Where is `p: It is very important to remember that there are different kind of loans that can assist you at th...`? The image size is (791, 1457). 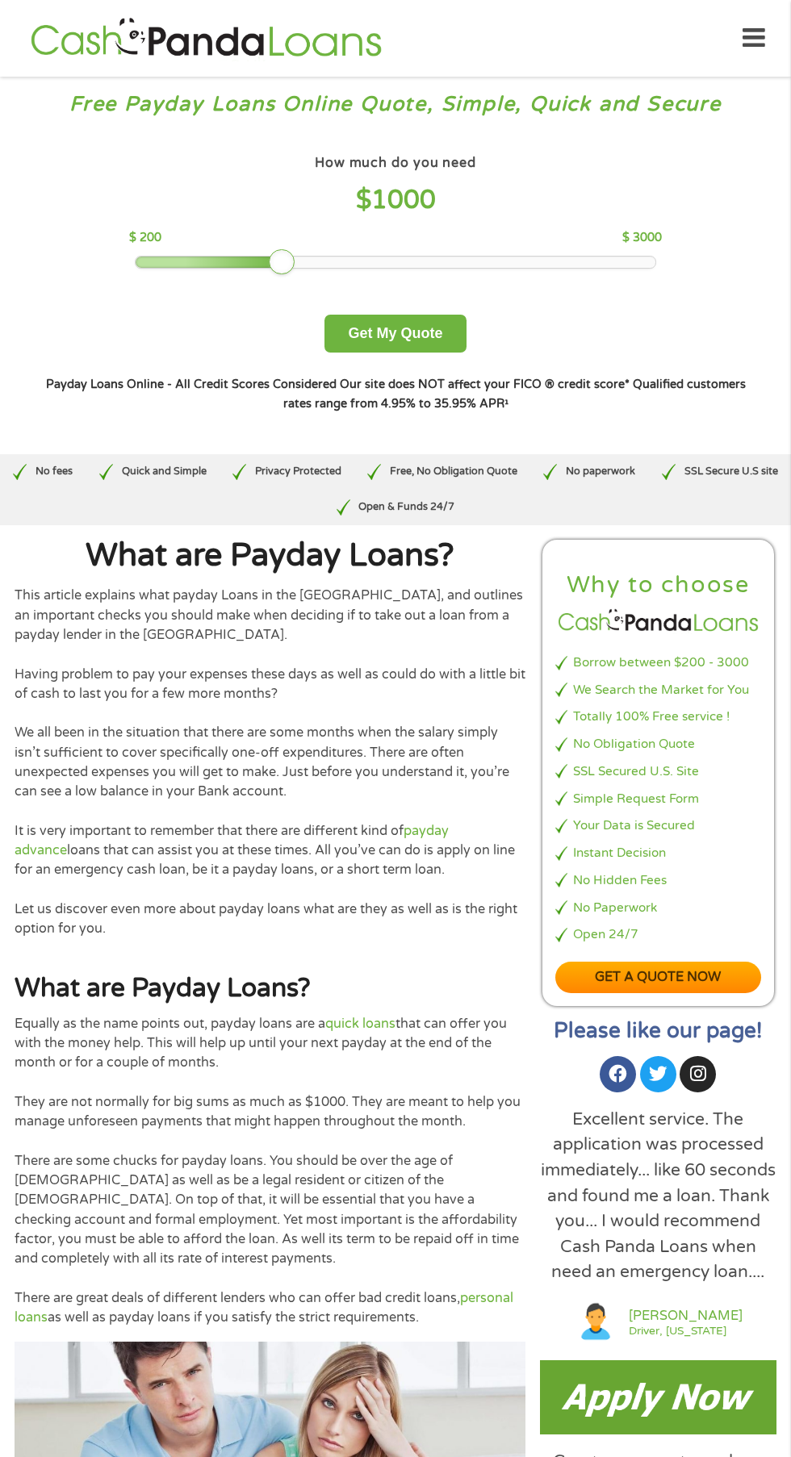
p: It is very important to remember that there are different kind of loans that can assist you at th... is located at coordinates (269, 850).